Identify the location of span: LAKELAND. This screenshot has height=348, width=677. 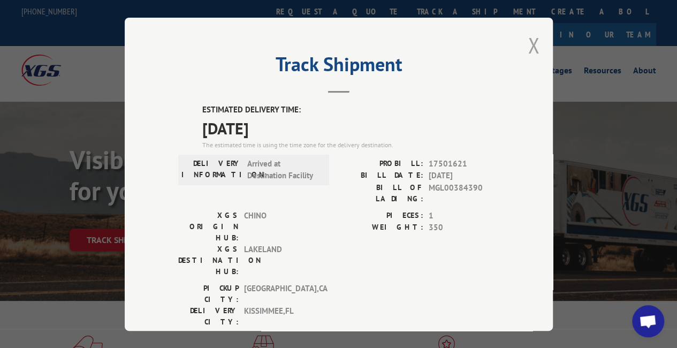
(280, 259).